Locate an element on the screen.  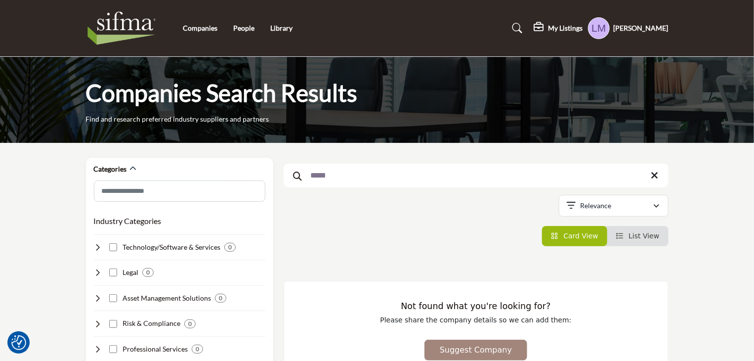
span: List View is located at coordinates (644, 236).